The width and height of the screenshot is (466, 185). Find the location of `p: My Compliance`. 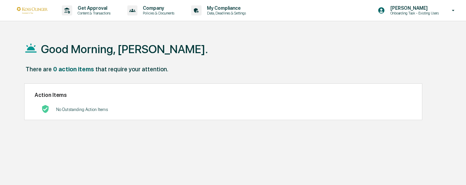

p: My Compliance is located at coordinates (225, 8).